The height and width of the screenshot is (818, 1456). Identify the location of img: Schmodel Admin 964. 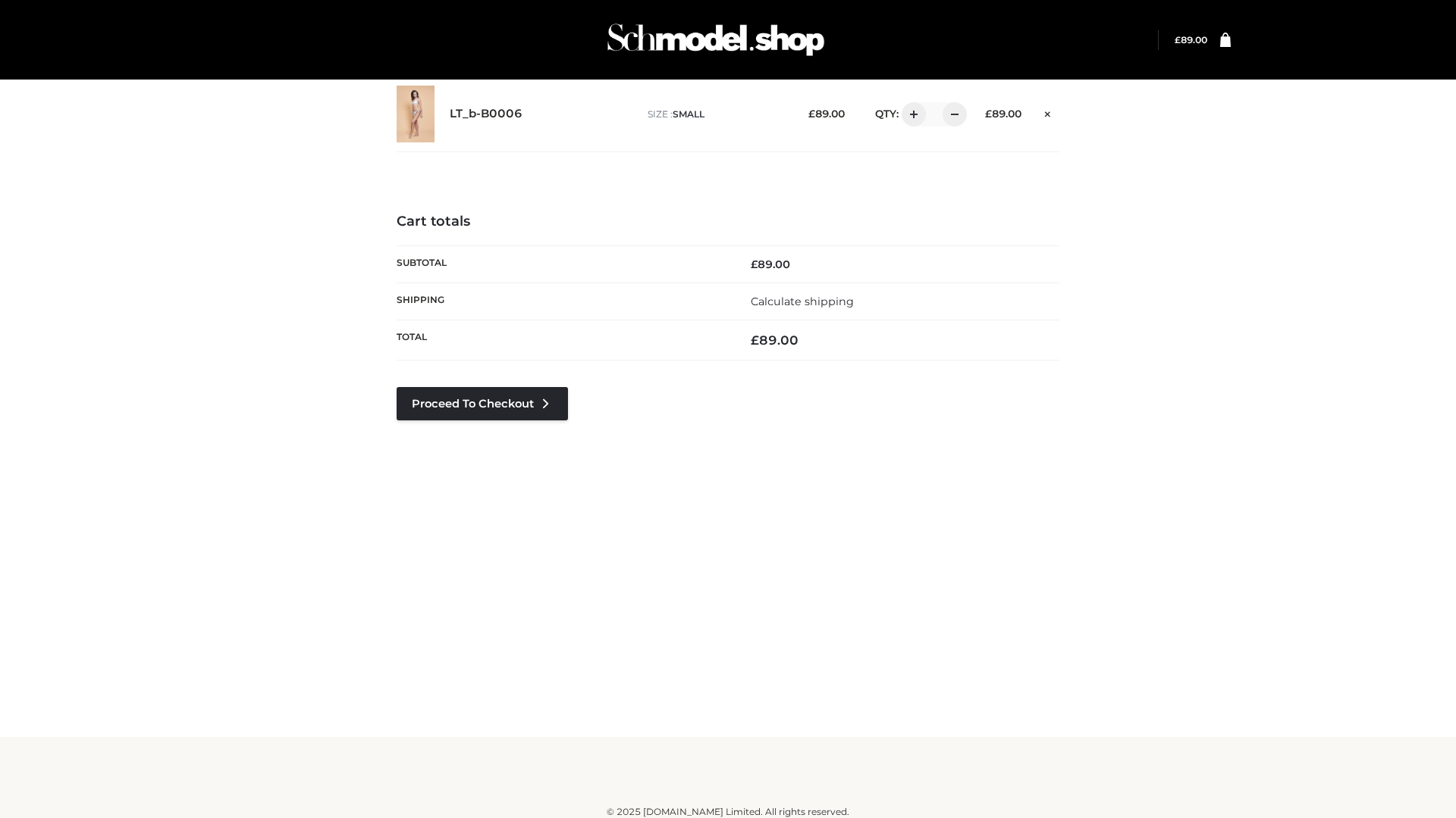
(716, 39).